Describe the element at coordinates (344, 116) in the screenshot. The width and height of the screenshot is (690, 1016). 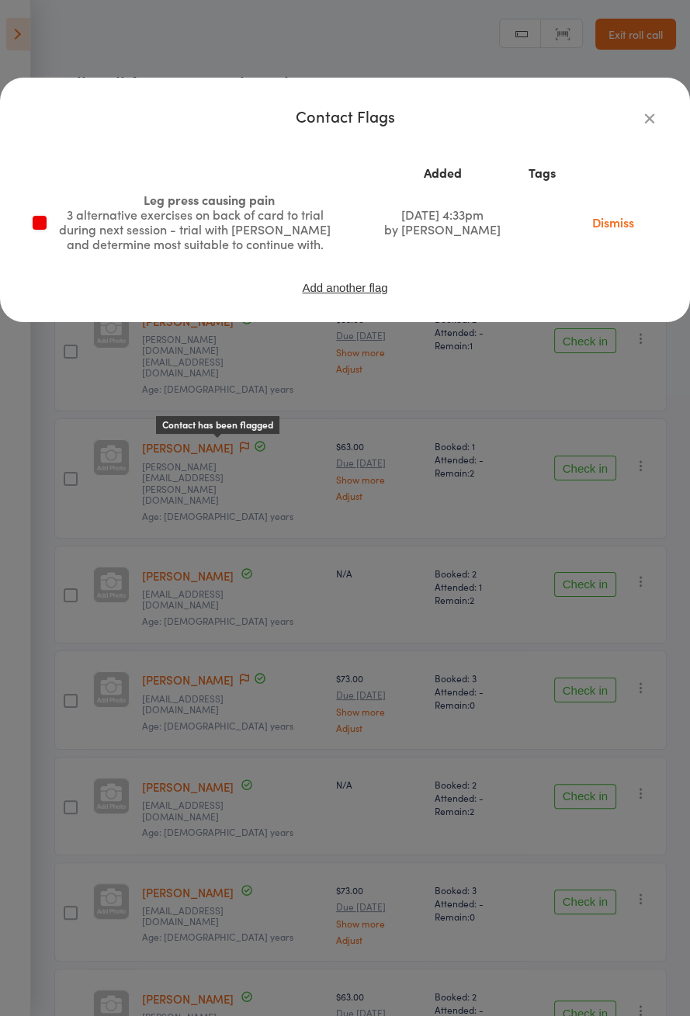
I see `div: Contact Flags` at that location.